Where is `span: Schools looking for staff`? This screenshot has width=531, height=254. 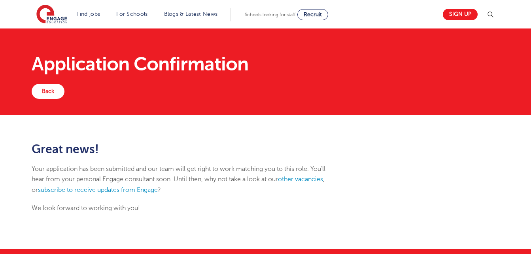
span: Schools looking for staff is located at coordinates (270, 15).